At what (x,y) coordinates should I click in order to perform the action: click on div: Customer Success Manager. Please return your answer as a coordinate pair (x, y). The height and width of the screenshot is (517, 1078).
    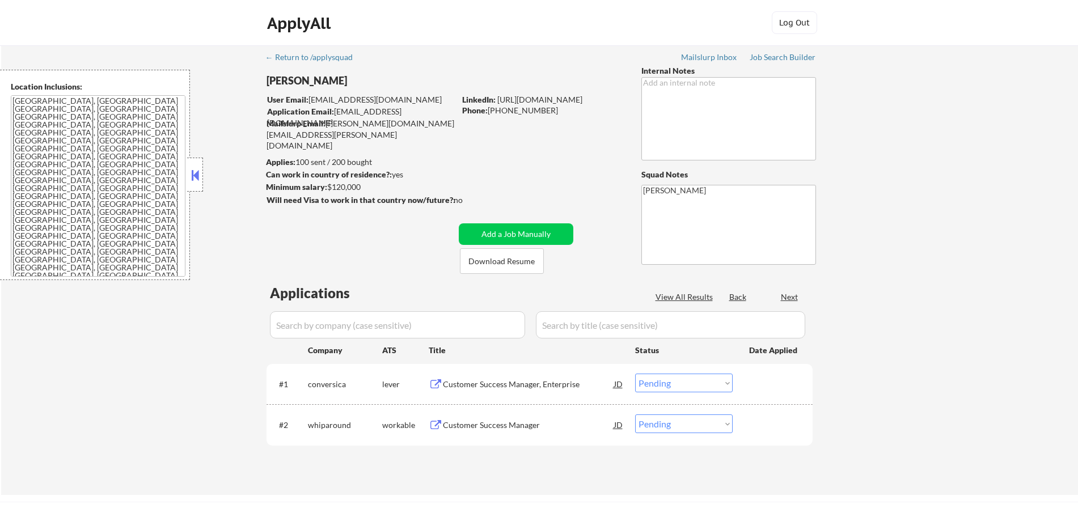
    Looking at the image, I should click on (529, 425).